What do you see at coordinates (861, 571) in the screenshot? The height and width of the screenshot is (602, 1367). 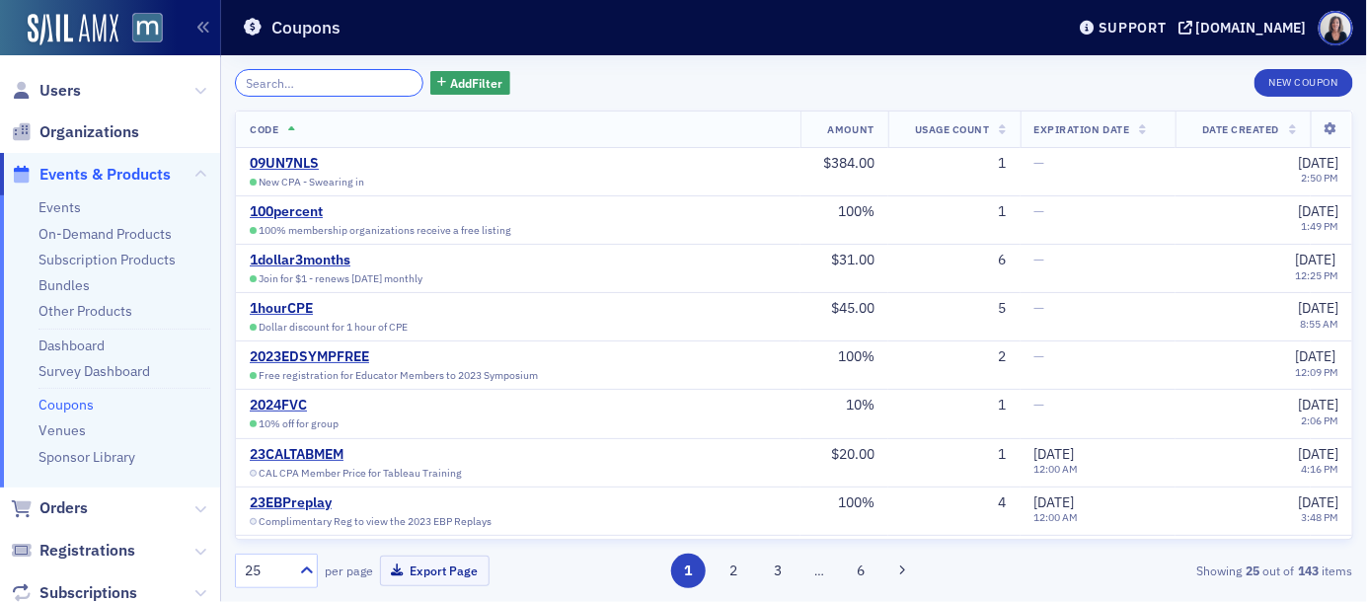 I see `button: 6` at bounding box center [861, 571].